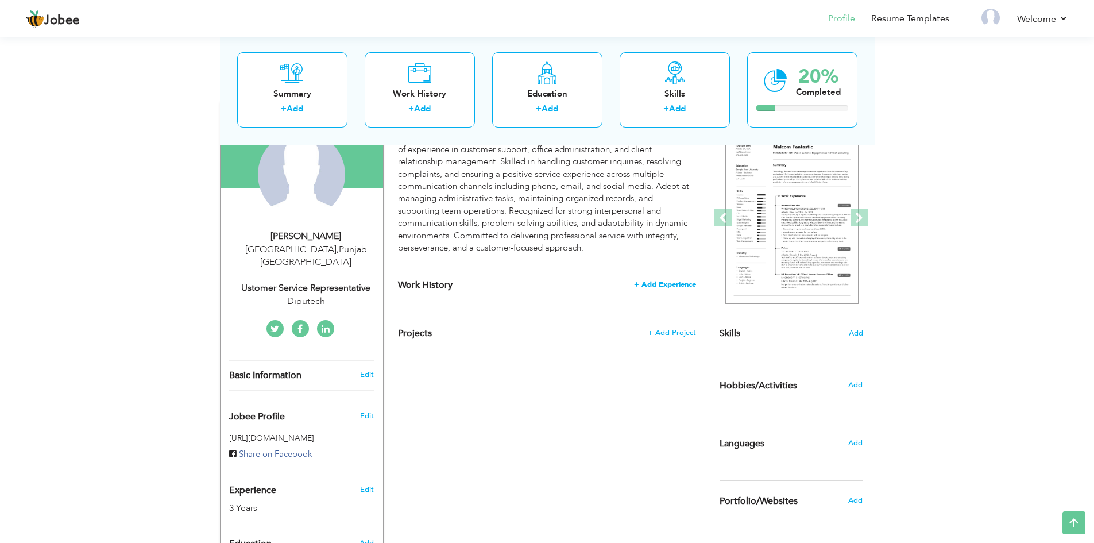  I want to click on h4: This helps to highlight the project, tools and skills you have worked on., so click(547, 333).